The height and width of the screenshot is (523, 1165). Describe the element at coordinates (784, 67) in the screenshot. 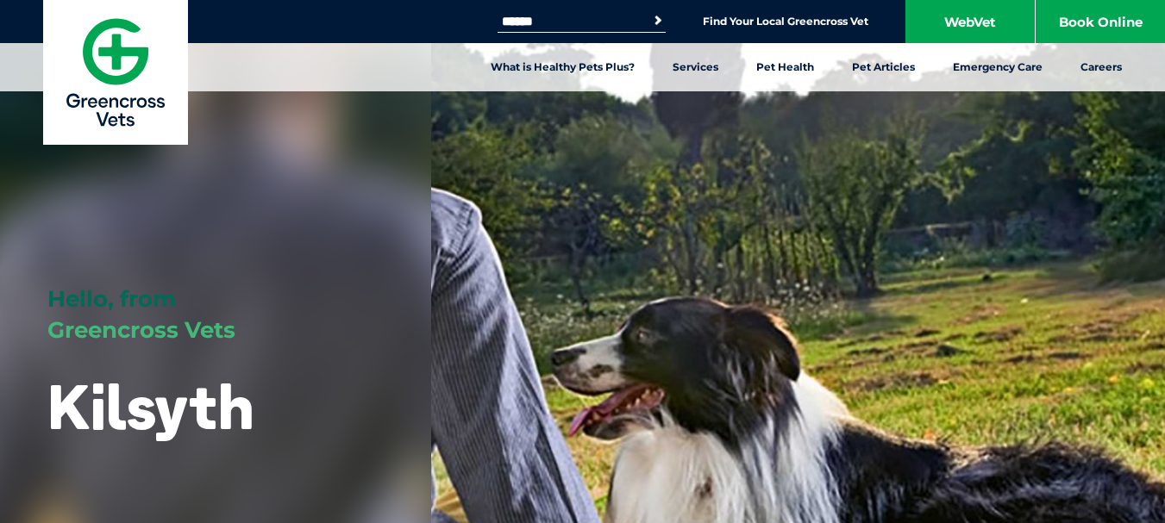

I see `a: Pet Health` at that location.